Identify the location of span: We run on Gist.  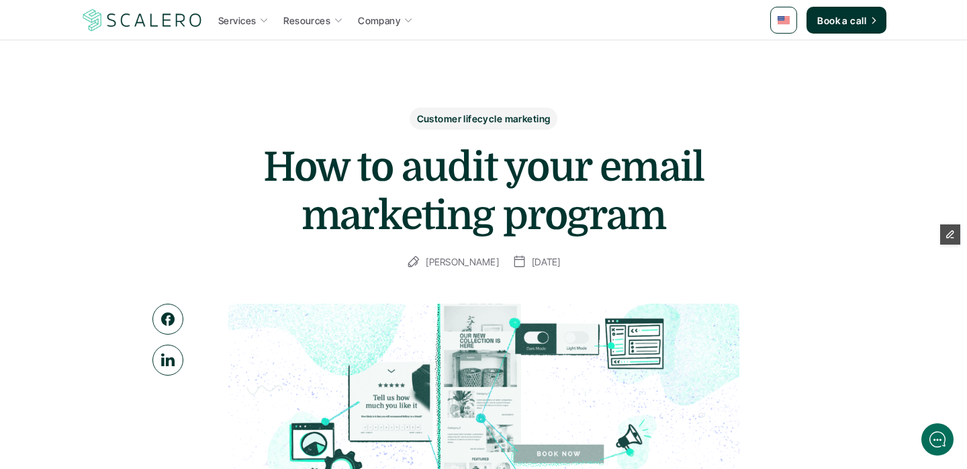
(141, 347).